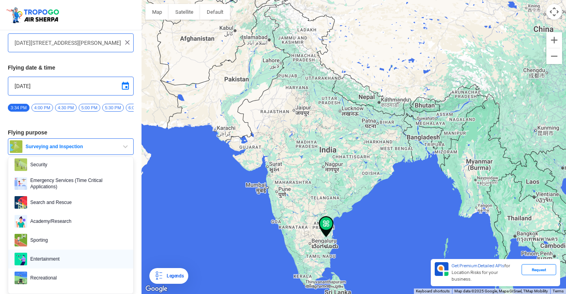 Image resolution: width=566 pixels, height=294 pixels. What do you see at coordinates (71, 68) in the screenshot?
I see `h3: Flying date & time` at bounding box center [71, 68].